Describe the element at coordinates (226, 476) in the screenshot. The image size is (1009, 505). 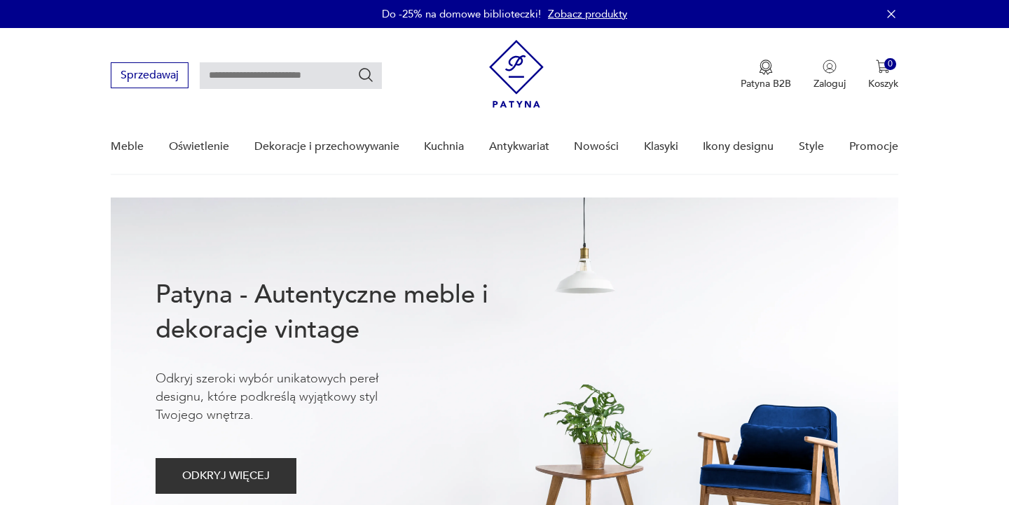
I see `button: ODKRYJ WIĘCEJ` at that location.